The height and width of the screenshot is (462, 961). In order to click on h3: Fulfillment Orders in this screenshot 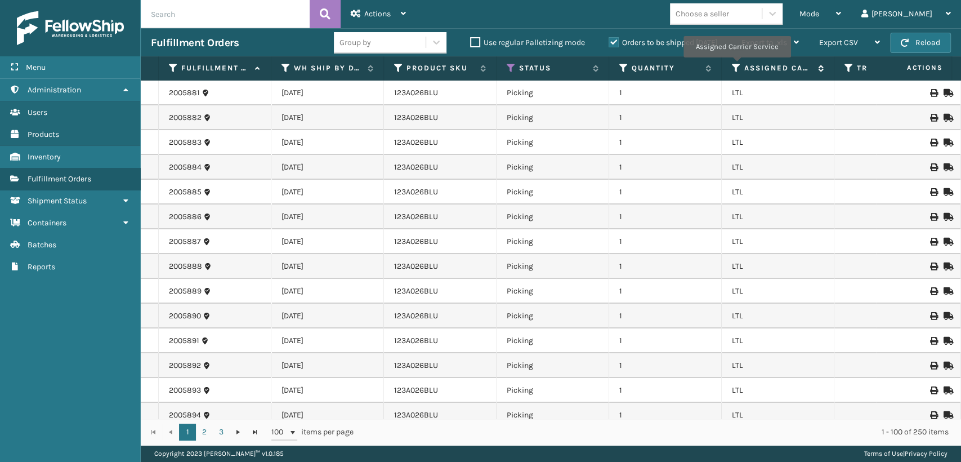, I will do `click(195, 43)`.